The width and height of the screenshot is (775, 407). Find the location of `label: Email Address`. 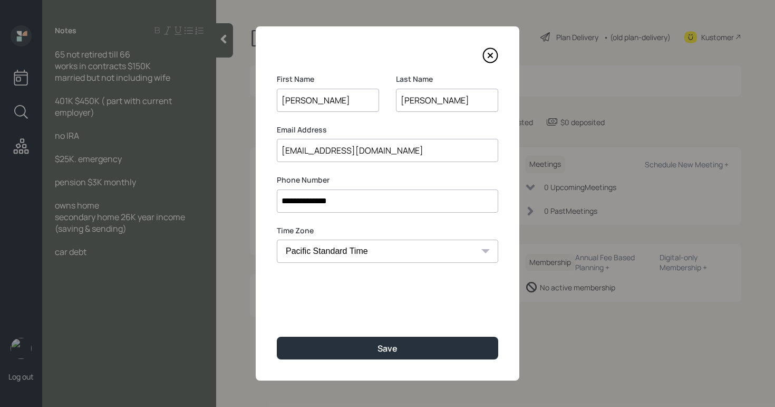

label: Email Address is located at coordinates (388, 130).